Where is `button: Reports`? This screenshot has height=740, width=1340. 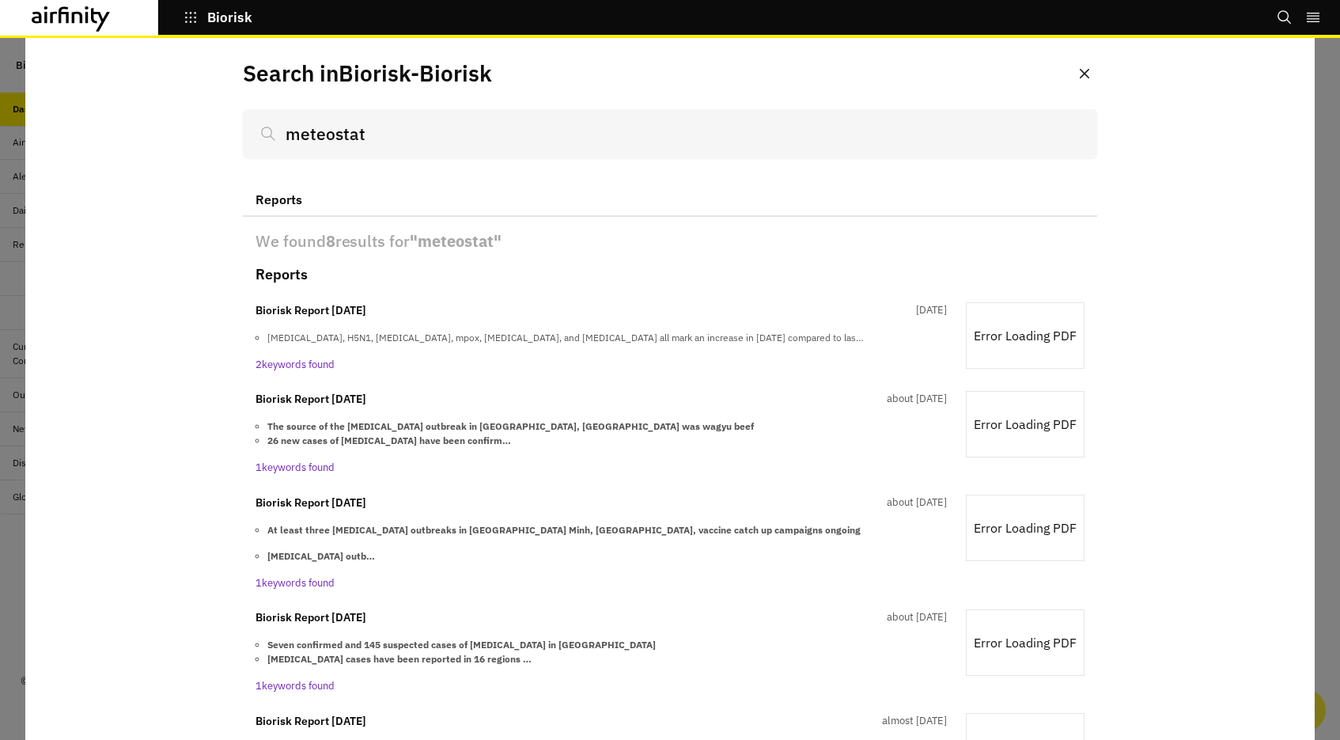 button: Reports is located at coordinates (278, 200).